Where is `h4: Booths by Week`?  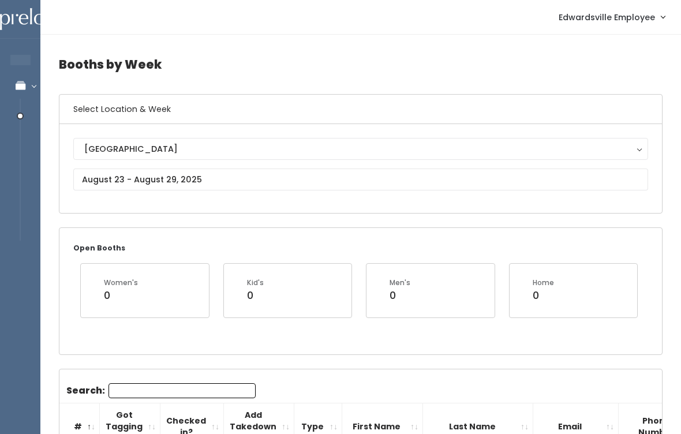
h4: Booths by Week is located at coordinates (360, 64).